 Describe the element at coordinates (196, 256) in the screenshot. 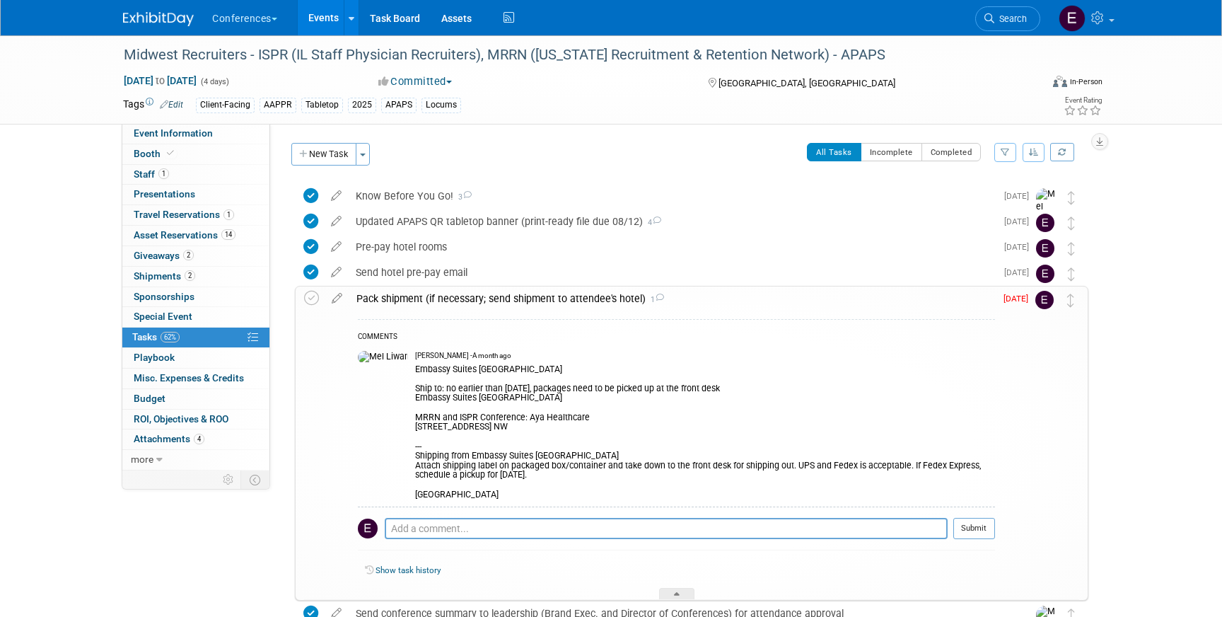

I see `a: Giveaways2` at that location.